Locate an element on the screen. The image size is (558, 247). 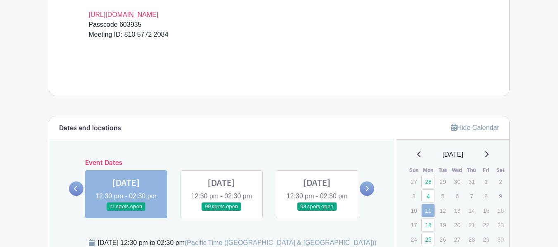
th: Wed is located at coordinates (457, 170).